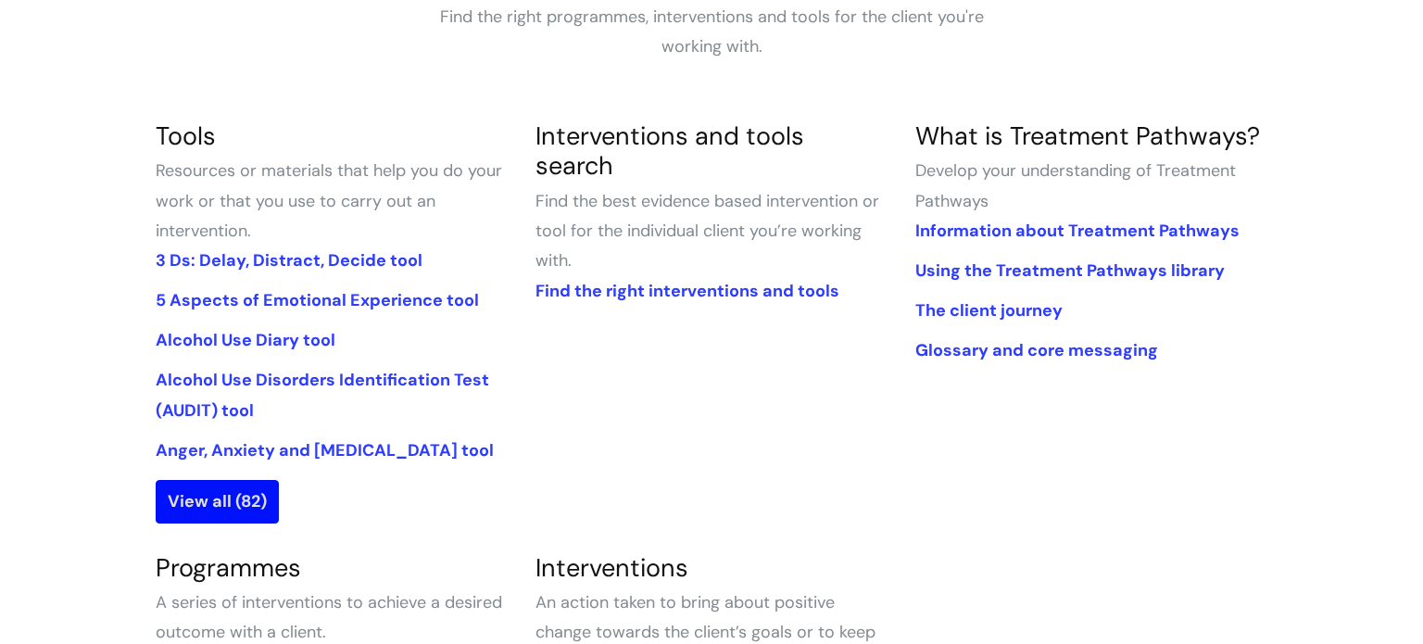 This screenshot has width=1423, height=644. I want to click on span: Resources or materials that help you do your work or that you use to carry out an intervention., so click(329, 200).